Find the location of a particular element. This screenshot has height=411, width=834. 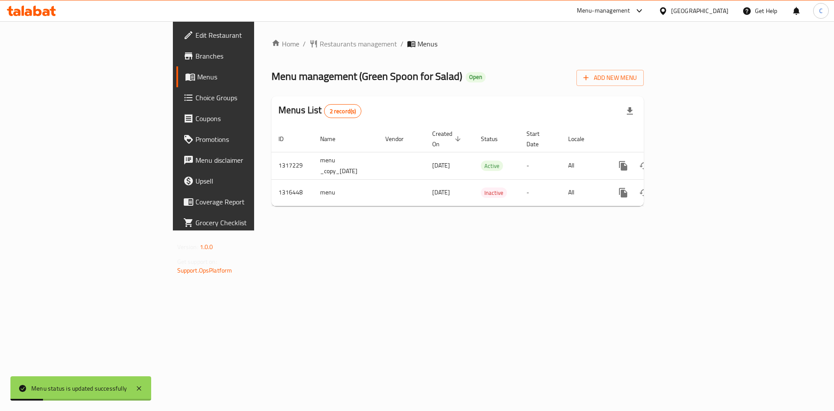

a: Upsell is located at coordinates (244, 181).